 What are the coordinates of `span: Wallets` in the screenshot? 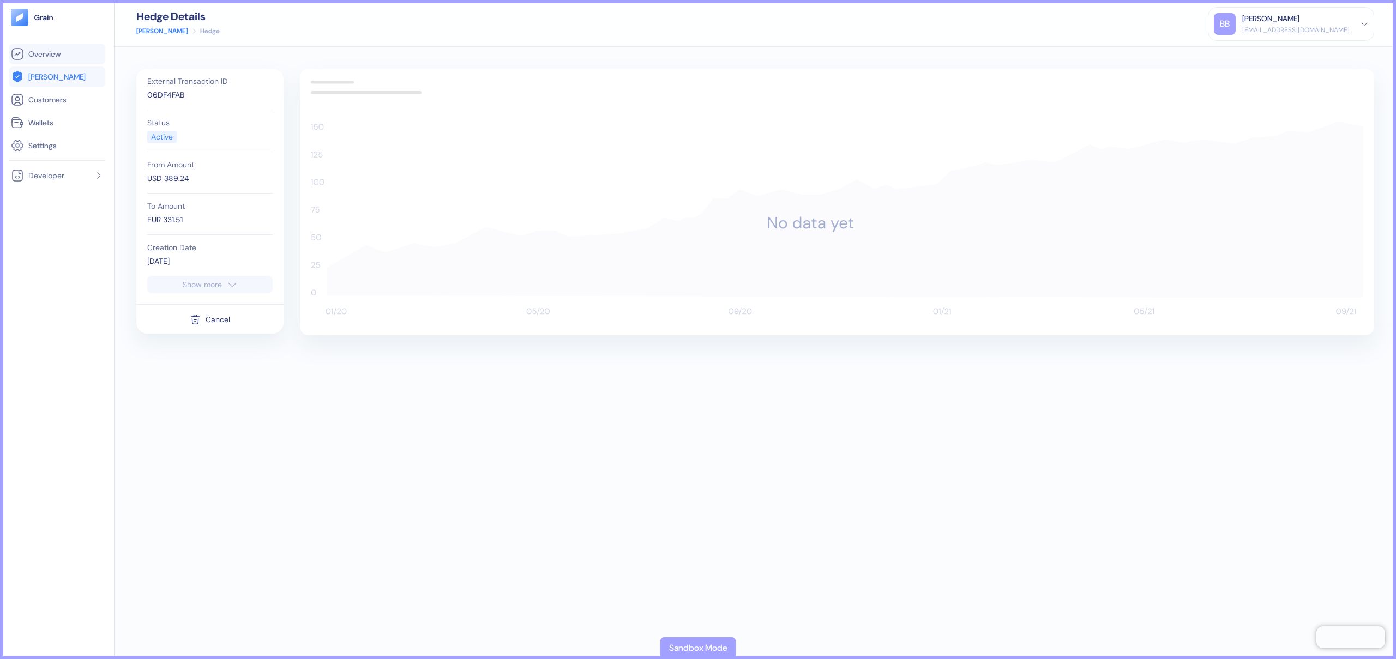 It's located at (41, 123).